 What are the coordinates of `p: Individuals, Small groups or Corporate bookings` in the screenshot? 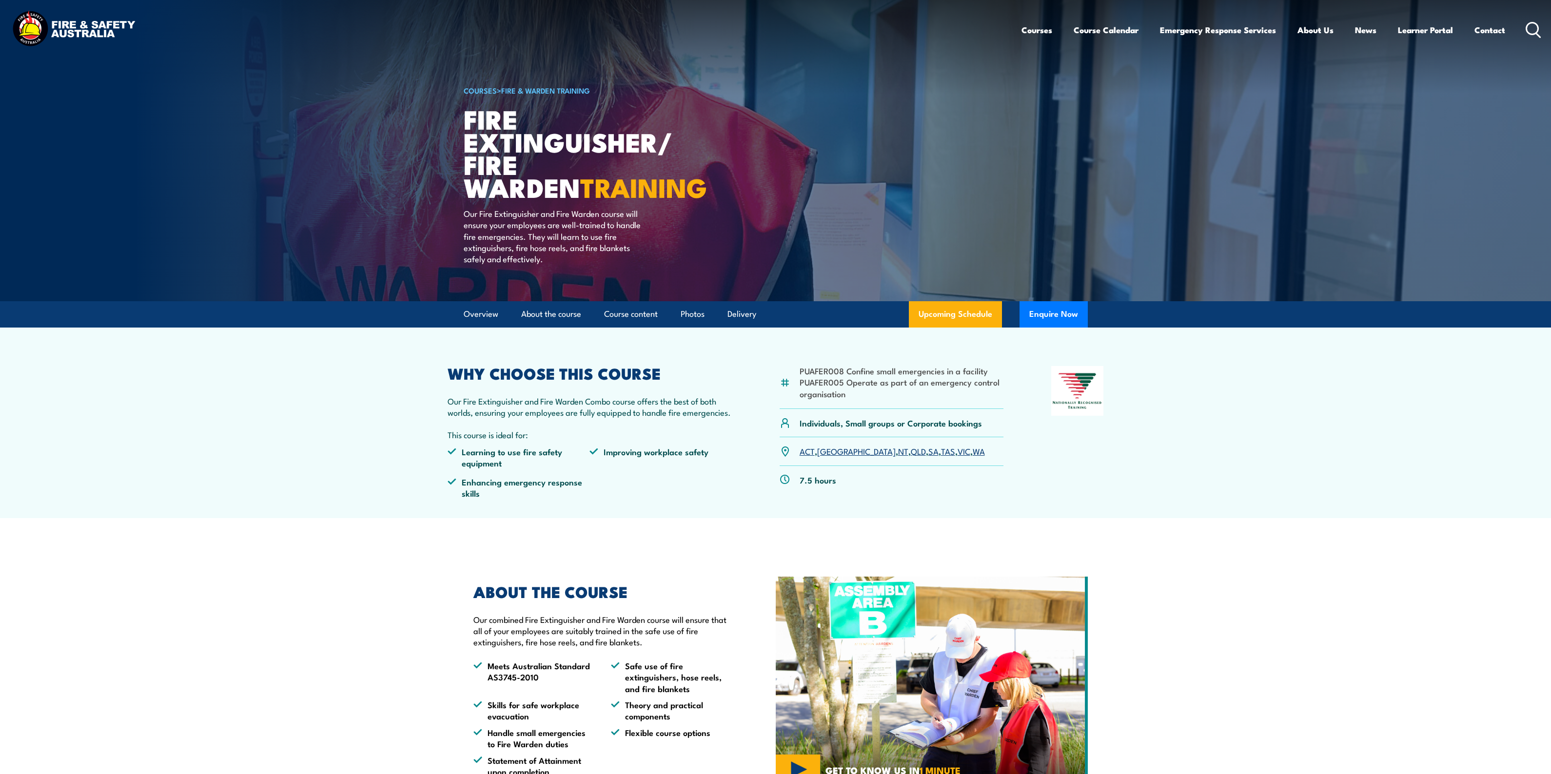 It's located at (891, 423).